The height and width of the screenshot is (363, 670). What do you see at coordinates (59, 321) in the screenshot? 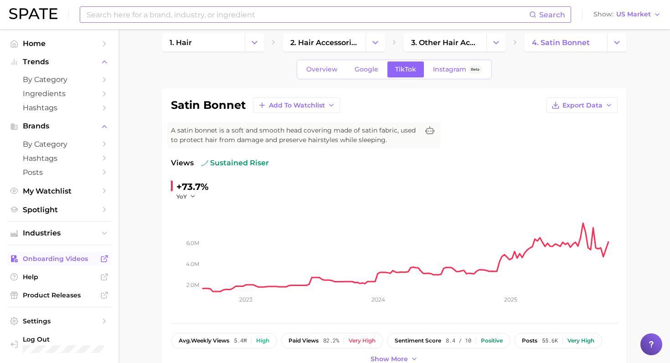
I see `a: Settings` at bounding box center [59, 321].